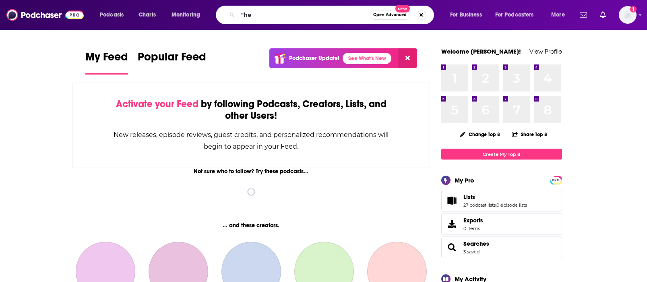  I want to click on span: More, so click(558, 15).